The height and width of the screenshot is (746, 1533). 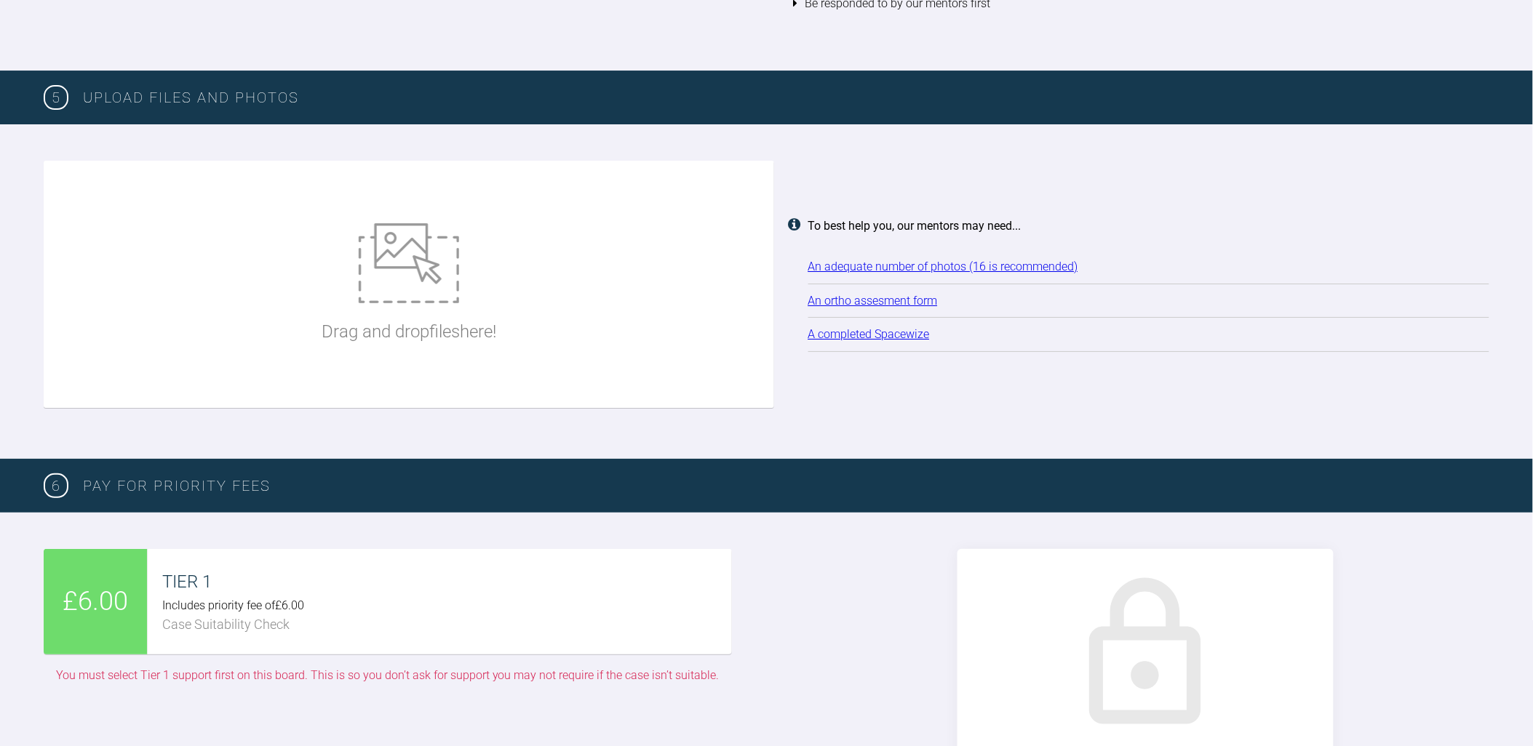 I want to click on a: A completed Spacewize, so click(x=869, y=334).